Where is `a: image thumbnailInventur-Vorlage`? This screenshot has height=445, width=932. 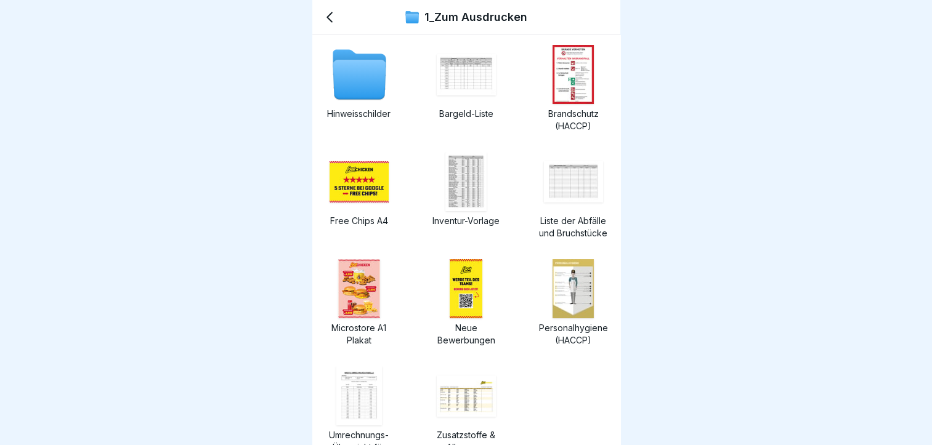
a: image thumbnailInventur-Vorlage is located at coordinates (466, 196).